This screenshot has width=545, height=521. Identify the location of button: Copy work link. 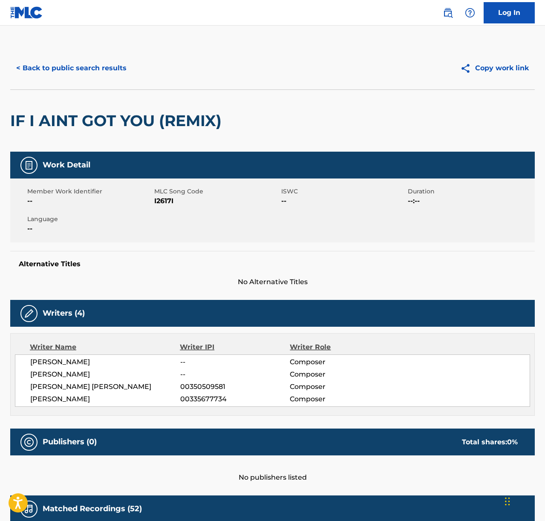
(494, 68).